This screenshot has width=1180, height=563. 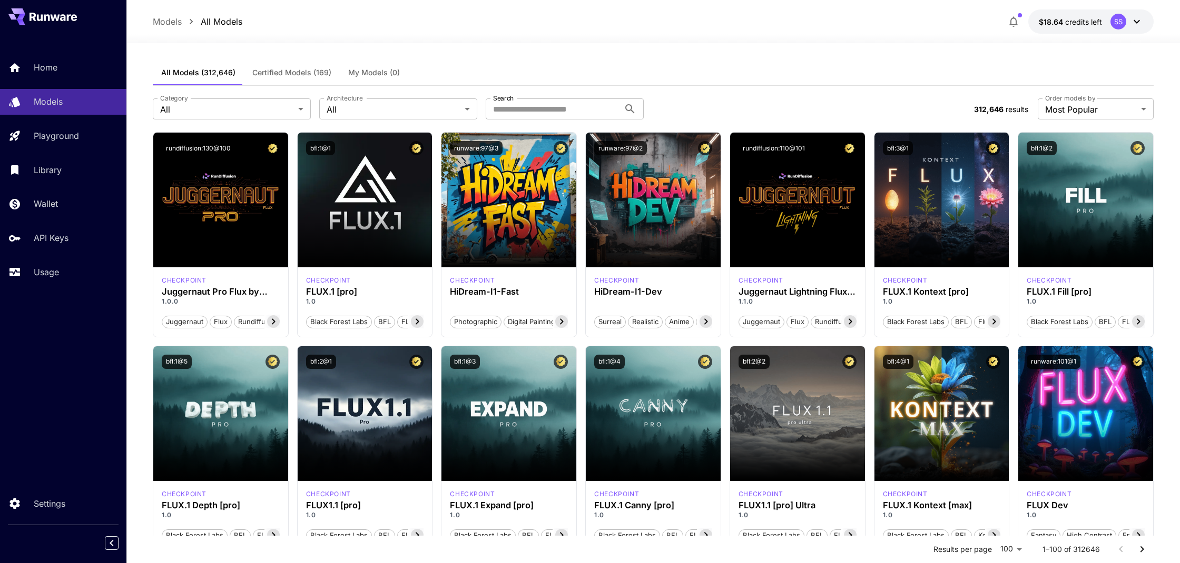 I want to click on button: FLUX.1 [pro], so click(x=421, y=322).